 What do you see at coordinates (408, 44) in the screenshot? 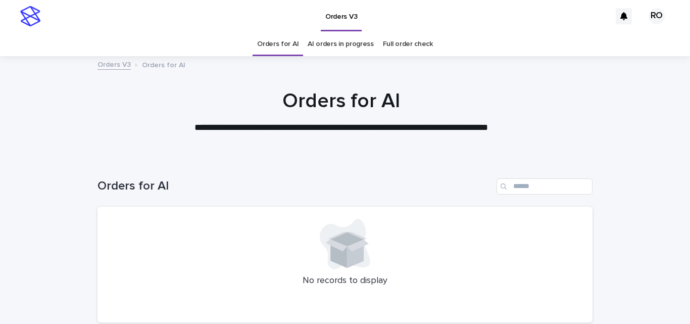
I see `a: Full order check` at bounding box center [408, 44].